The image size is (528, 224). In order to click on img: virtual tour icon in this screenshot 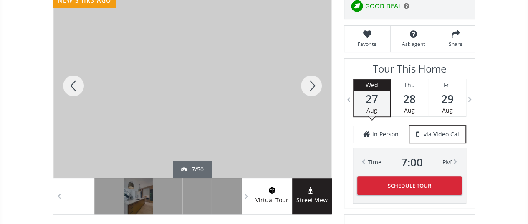, I will do `click(272, 190)`.